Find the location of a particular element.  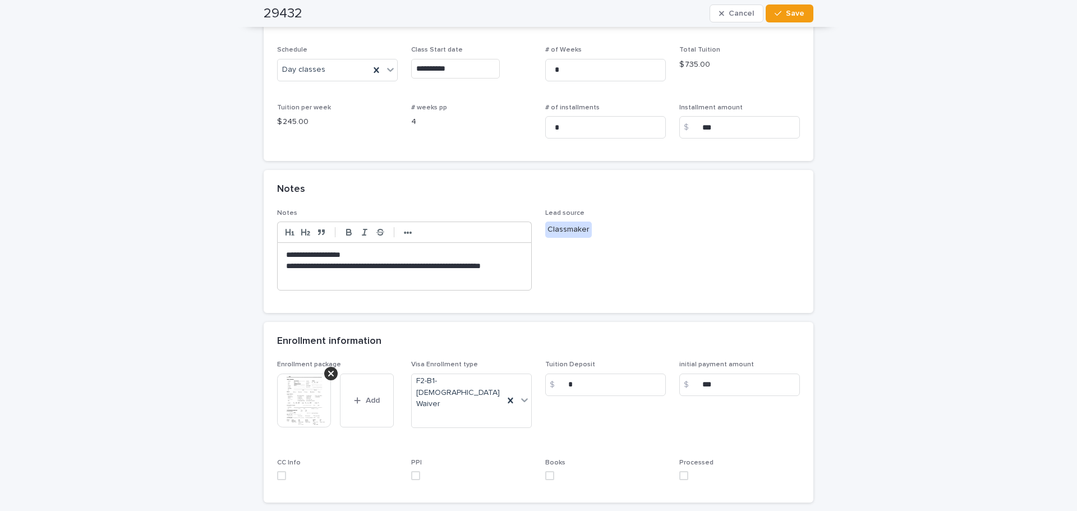

button: Cancel is located at coordinates (737, 13).